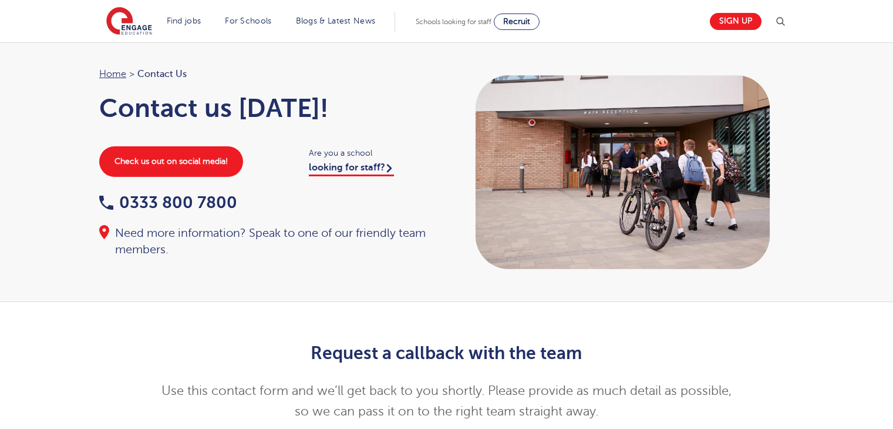 The image size is (893, 429). I want to click on span: Are you a school, so click(372, 153).